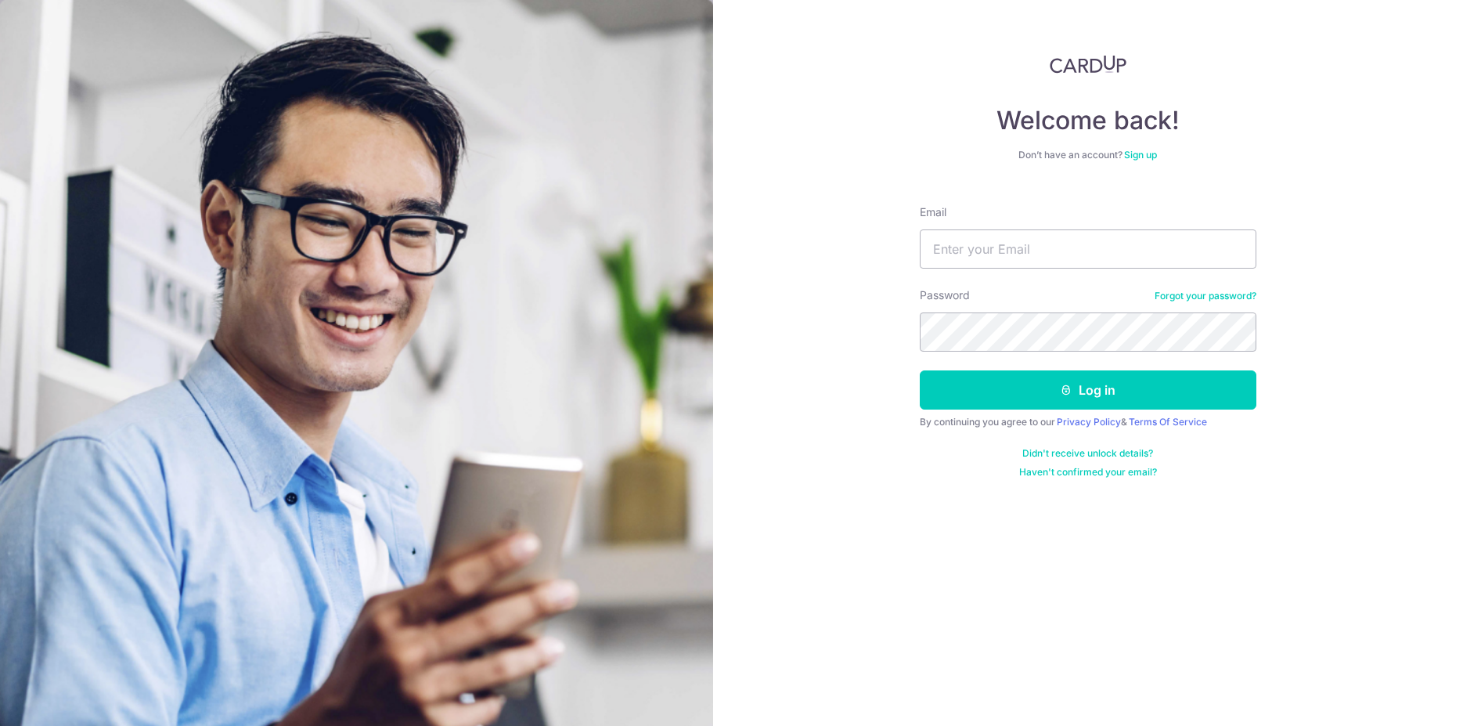  Describe the element at coordinates (1168, 421) in the screenshot. I see `a: Terms Of Service` at that location.